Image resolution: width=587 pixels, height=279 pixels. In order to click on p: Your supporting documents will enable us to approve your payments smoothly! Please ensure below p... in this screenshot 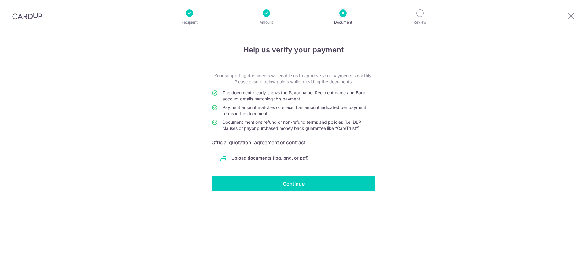, I will do `click(294, 79)`.